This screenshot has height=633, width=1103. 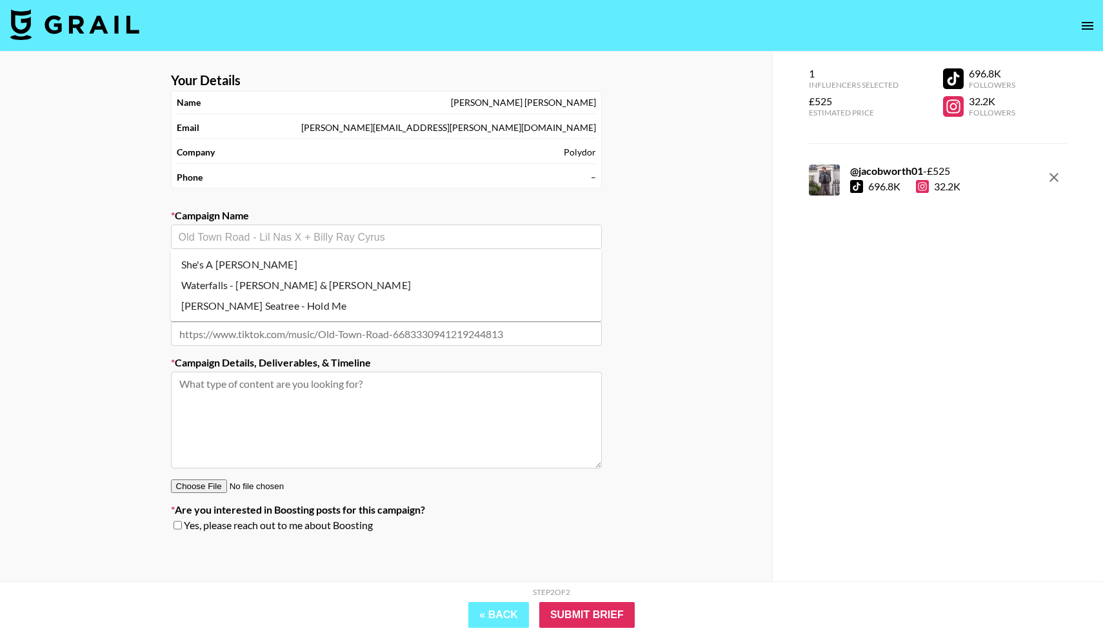 I want to click on input: Submit Brief, so click(x=587, y=615).